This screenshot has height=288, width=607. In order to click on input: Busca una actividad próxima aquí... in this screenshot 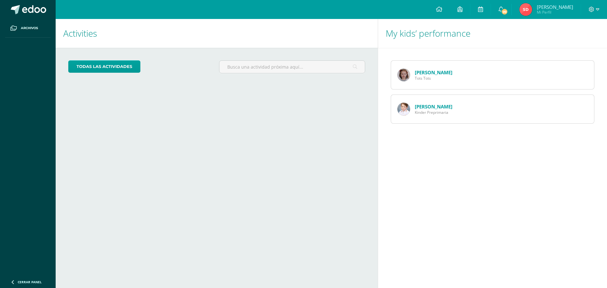, I will do `click(292, 67)`.